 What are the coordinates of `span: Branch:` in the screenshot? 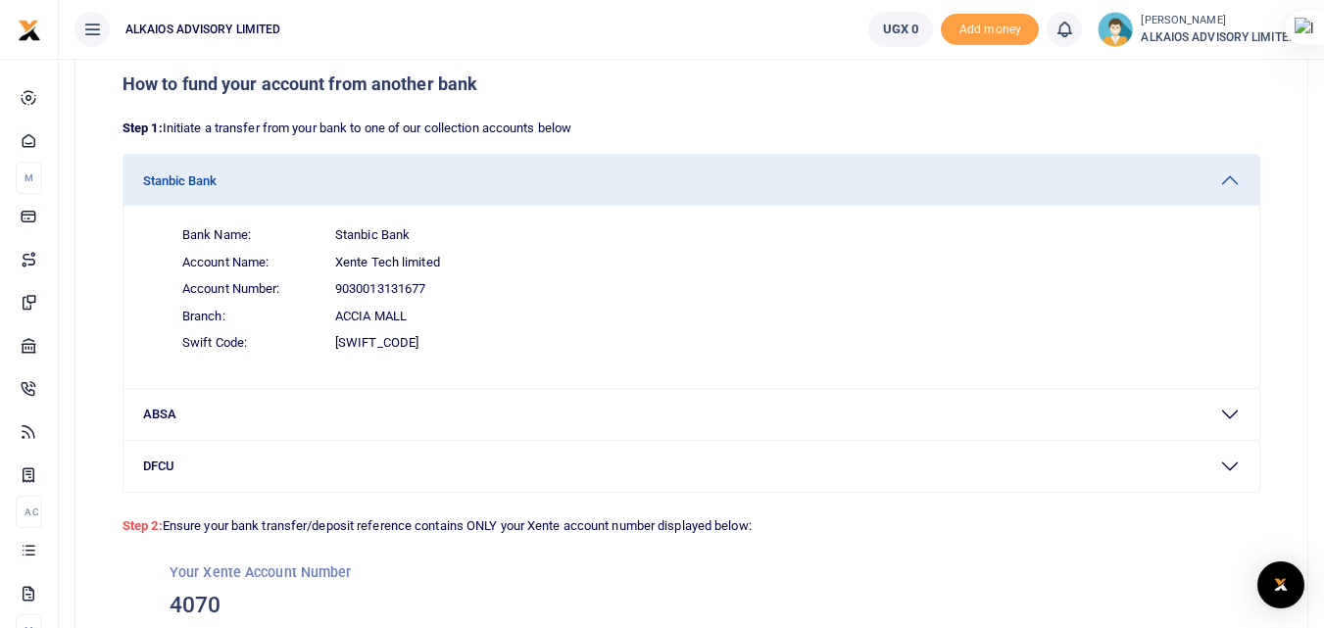 It's located at (251, 316).